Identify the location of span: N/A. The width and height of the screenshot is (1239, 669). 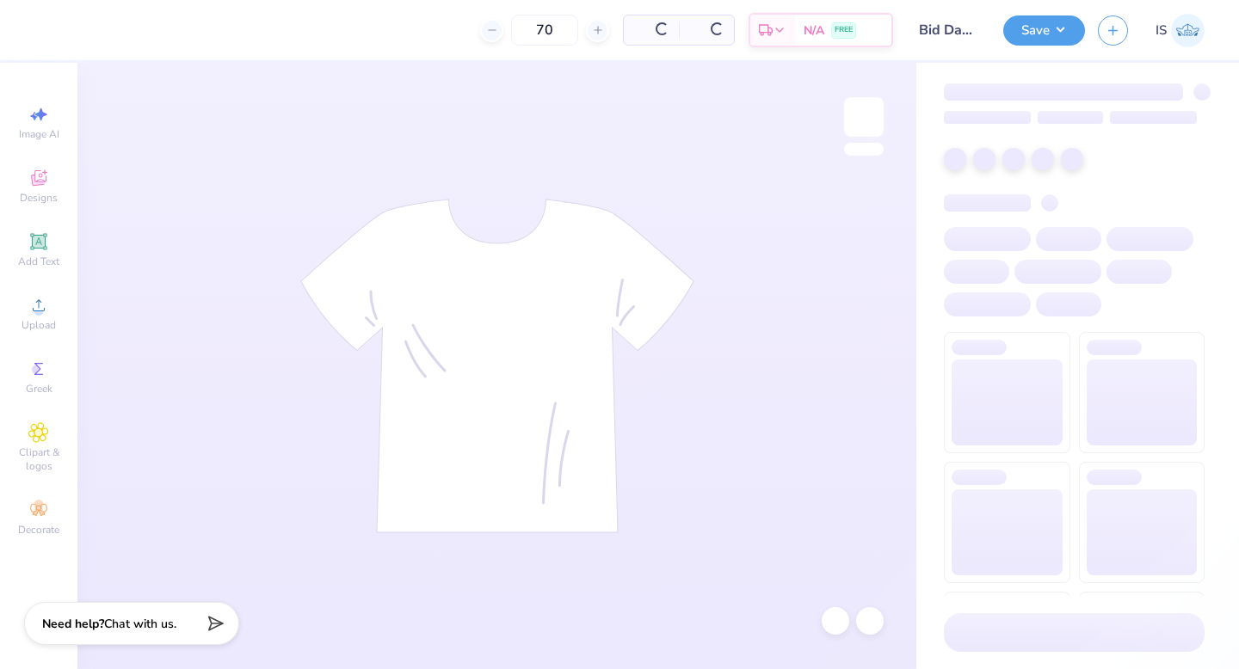
(814, 30).